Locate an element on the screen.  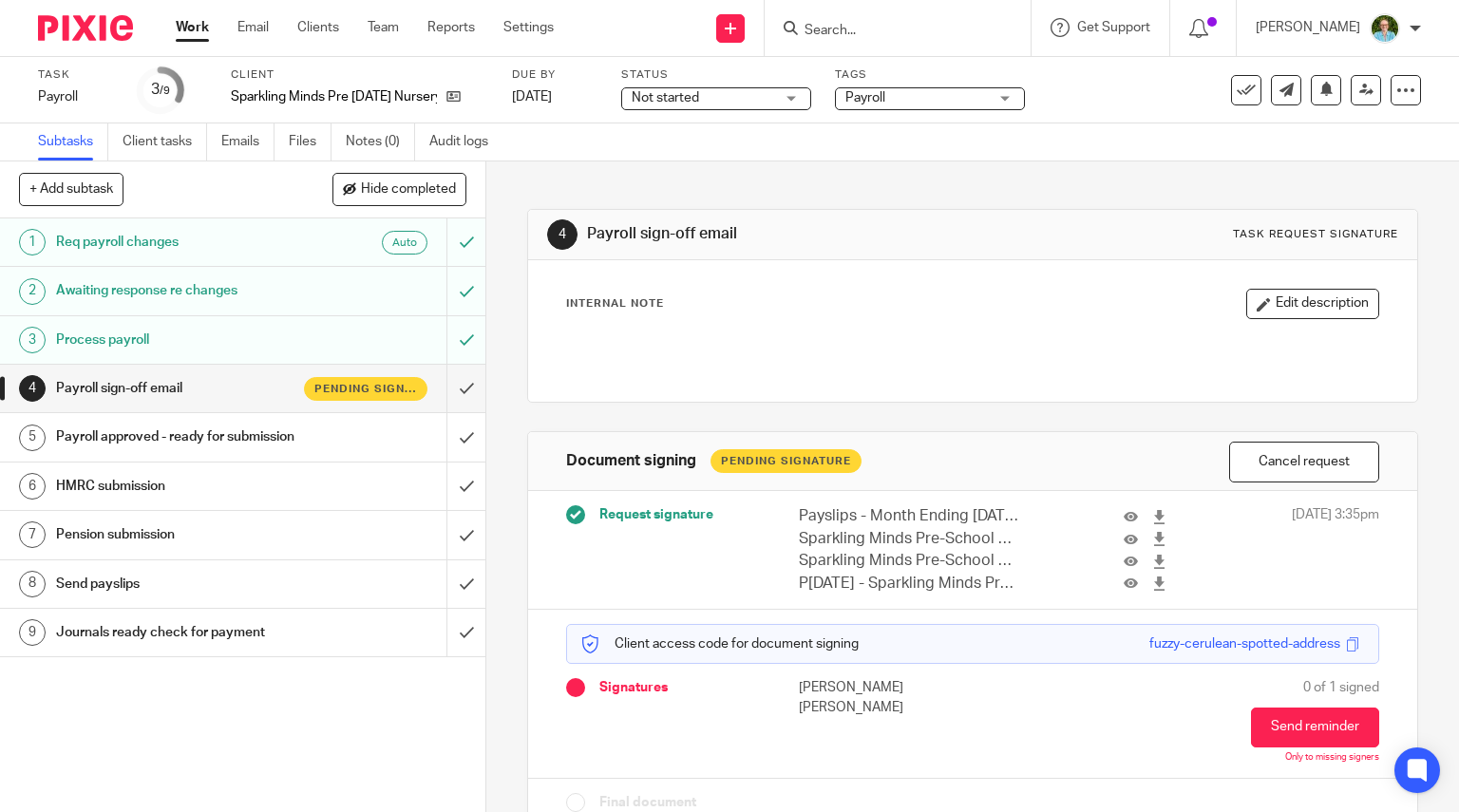
button: Hide completed is located at coordinates (399, 189).